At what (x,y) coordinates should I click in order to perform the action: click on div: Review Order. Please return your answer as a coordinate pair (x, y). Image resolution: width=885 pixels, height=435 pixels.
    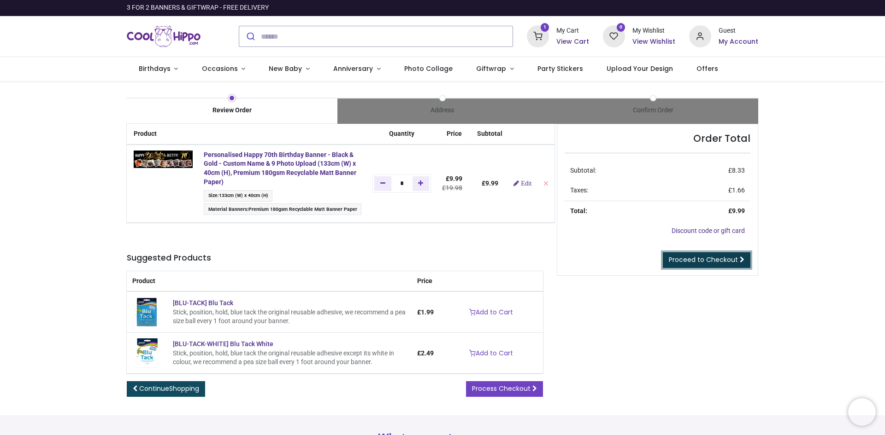
    Looking at the image, I should click on (232, 111).